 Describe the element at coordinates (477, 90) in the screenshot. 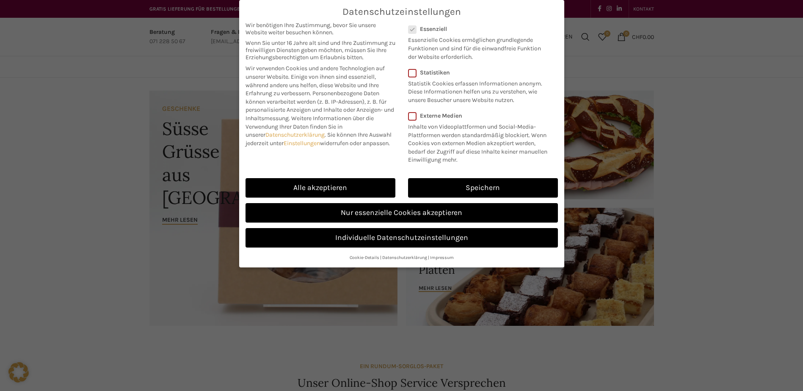

I see `p: Statistik Cookies erfassen Informationen anonym. Diese Informationen helfen uns zu verstehen, wie...` at that location.